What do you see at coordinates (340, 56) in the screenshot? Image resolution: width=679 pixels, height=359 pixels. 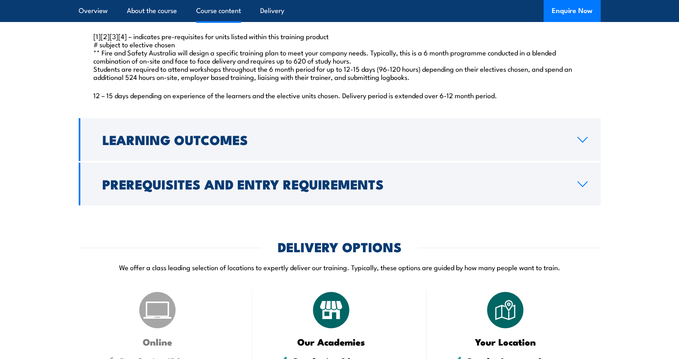 I see `p: [1][2][3][4] – indicates pre-requisites for units listed within this training product # subject t...` at bounding box center [340, 56].